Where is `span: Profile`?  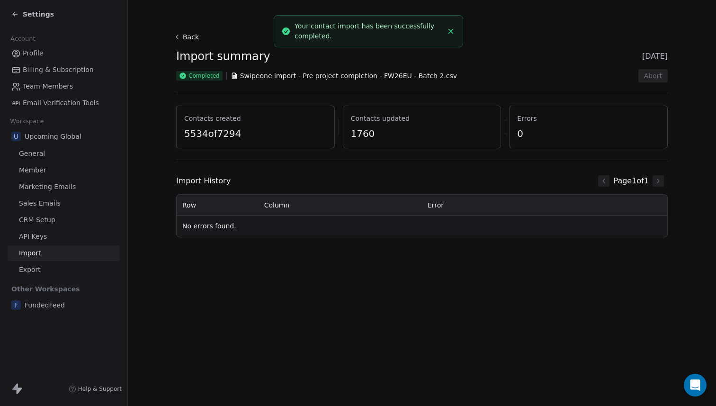
span: Profile is located at coordinates (33, 53).